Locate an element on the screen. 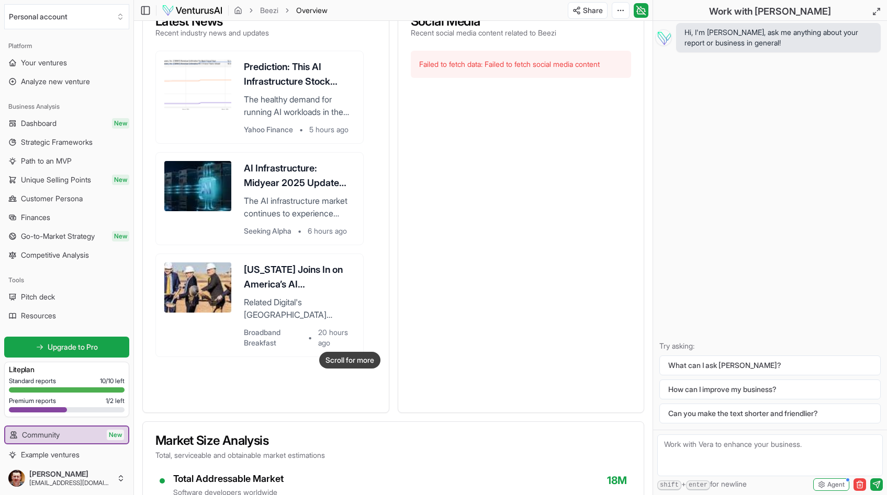 Image resolution: width=887 pixels, height=495 pixels. a: Customer Persona is located at coordinates (66, 199).